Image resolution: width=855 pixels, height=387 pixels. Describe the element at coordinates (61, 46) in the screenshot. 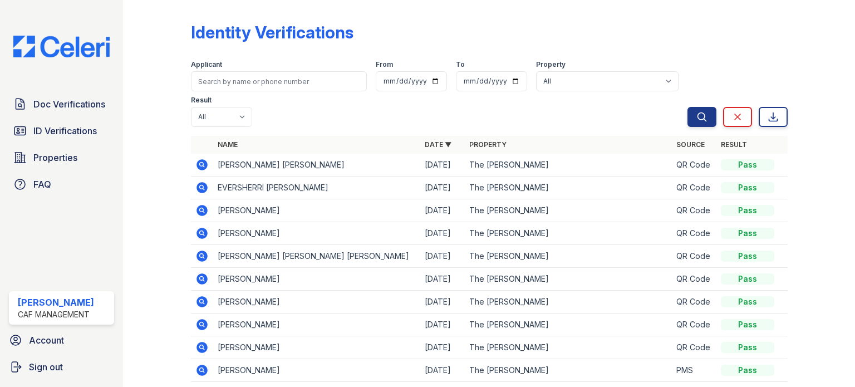

I see `img: CE_Logo_Blue-a8612792a0a2168367f1c8372b55b34899dd931a85d93a1a3d3e32e68fde9ad4.png` at that location.